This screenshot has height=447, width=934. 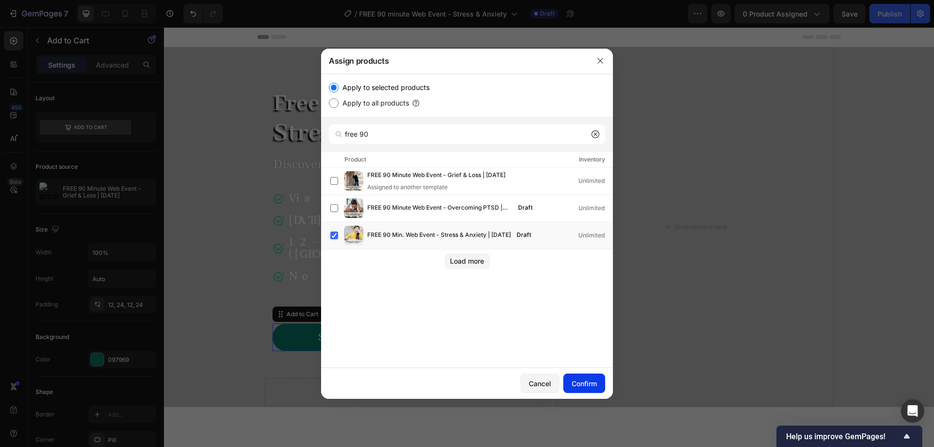 I want to click on button: Sign Up Now For Free, so click(x=240, y=310).